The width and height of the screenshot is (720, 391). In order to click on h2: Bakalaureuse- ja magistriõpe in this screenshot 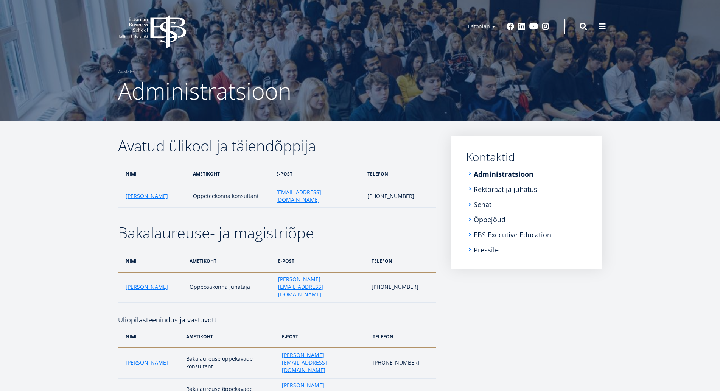, I will do `click(277, 233)`.